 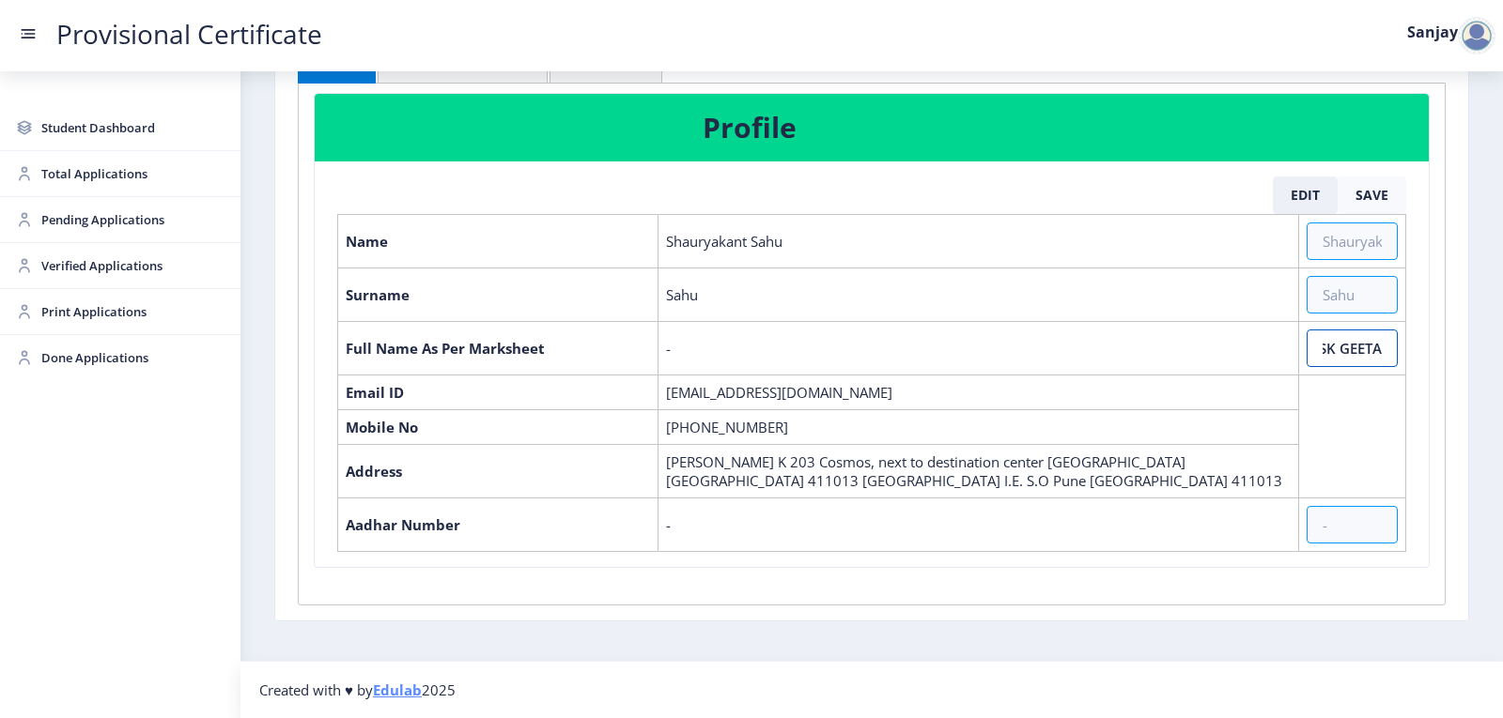 What do you see at coordinates (1351, 241) in the screenshot?
I see `input: Shauryakant Sahu` at bounding box center [1351, 241].